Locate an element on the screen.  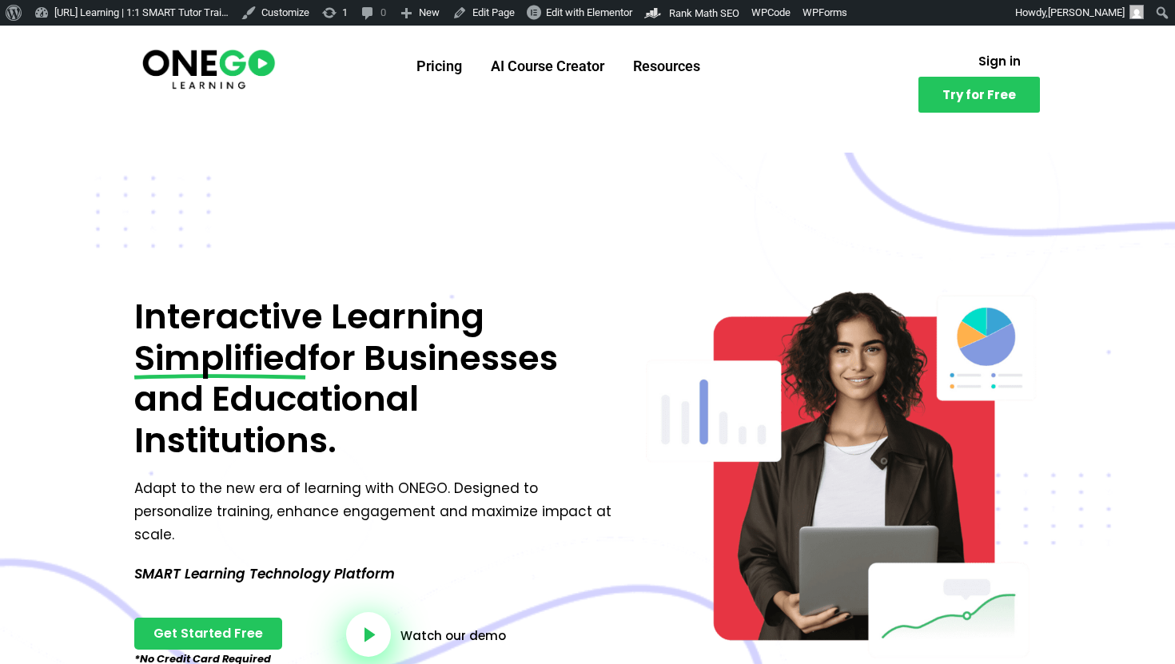
a: Watch our demo is located at coordinates (453, 636).